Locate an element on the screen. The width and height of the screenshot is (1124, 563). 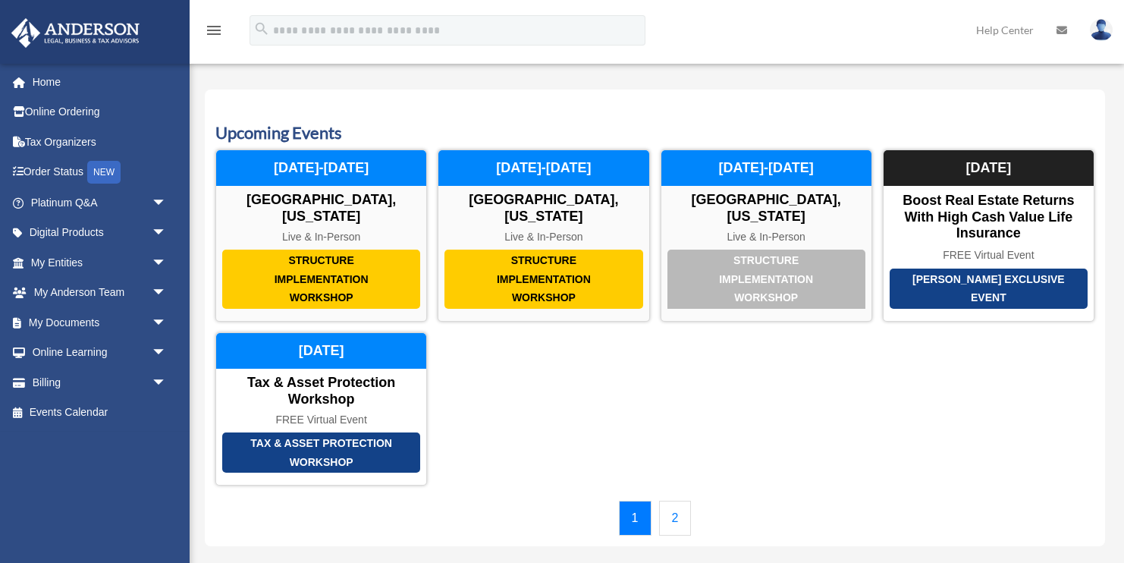
a: Events Calendar is located at coordinates (96, 413).